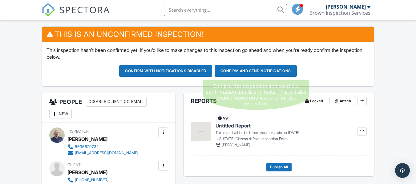 The image size is (416, 184). Describe the element at coordinates (109, 108) in the screenshot. I see `h3: People` at that location.